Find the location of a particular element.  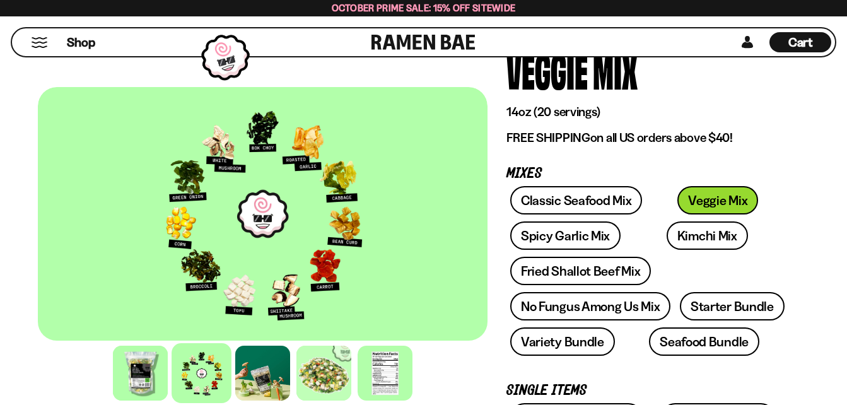

div: Mix is located at coordinates (615, 69).